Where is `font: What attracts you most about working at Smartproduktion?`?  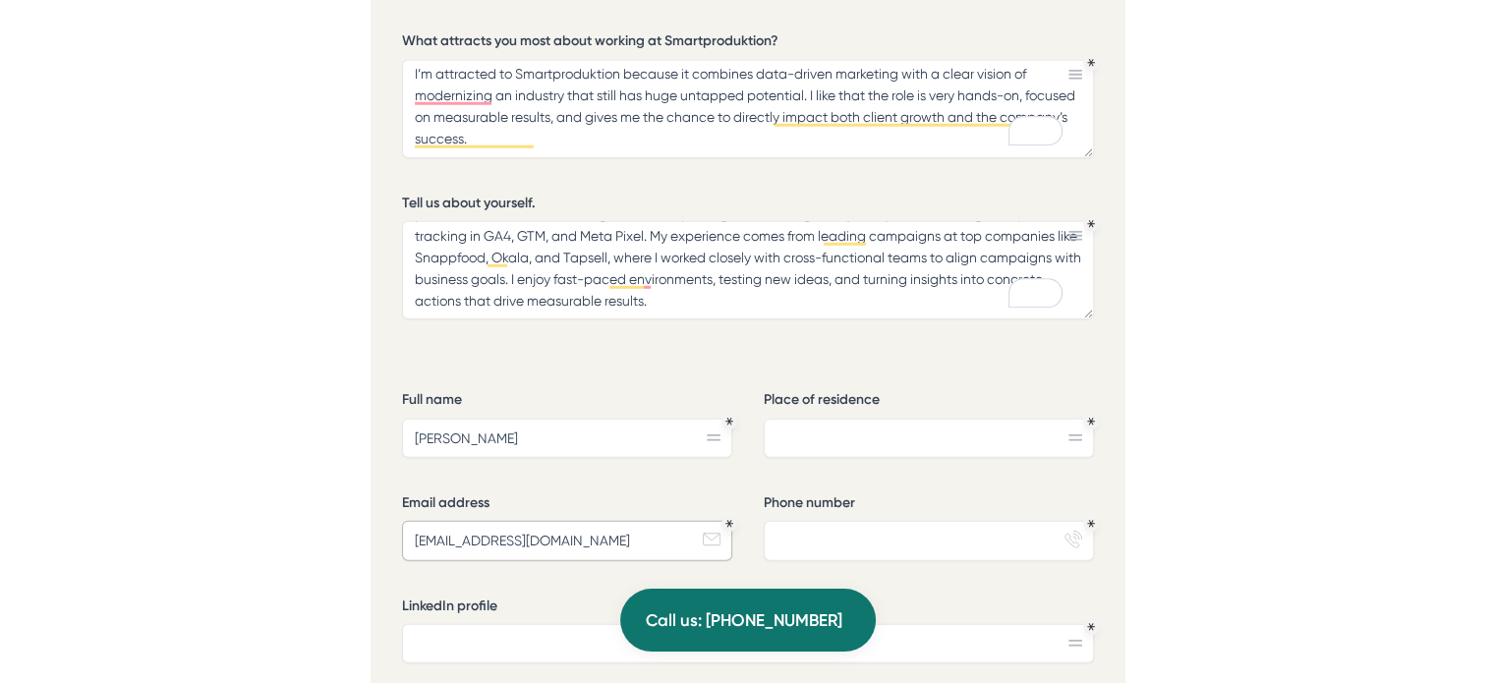
font: What attracts you most about working at Smartproduktion? is located at coordinates (590, 40).